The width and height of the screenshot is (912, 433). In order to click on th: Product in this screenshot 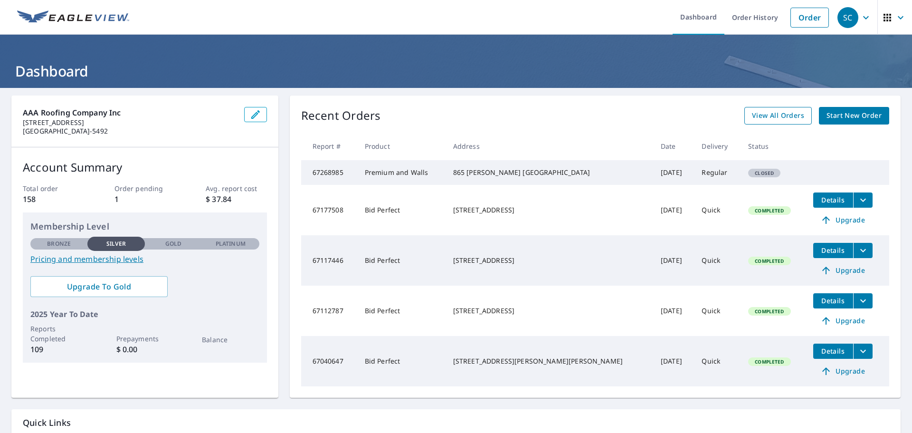, I will do `click(401, 146)`.